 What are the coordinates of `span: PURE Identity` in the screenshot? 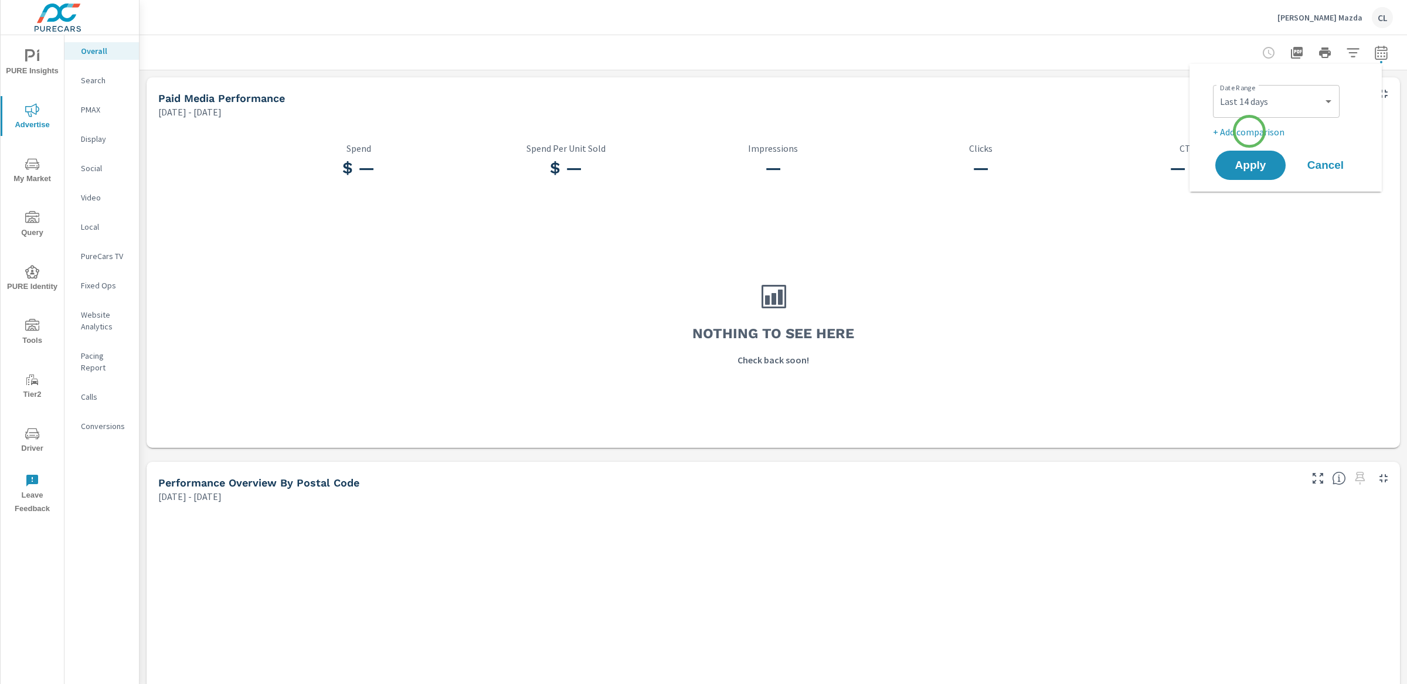 It's located at (32, 279).